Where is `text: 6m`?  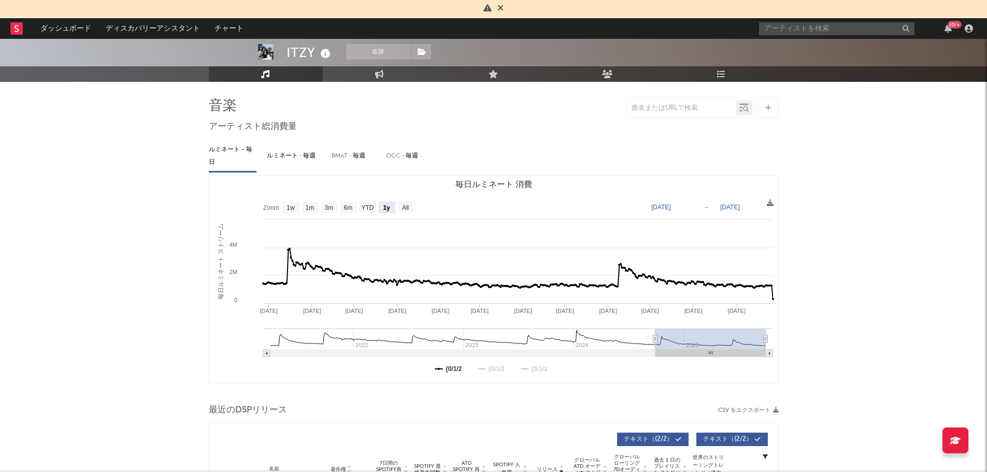
text: 6m is located at coordinates (348, 208).